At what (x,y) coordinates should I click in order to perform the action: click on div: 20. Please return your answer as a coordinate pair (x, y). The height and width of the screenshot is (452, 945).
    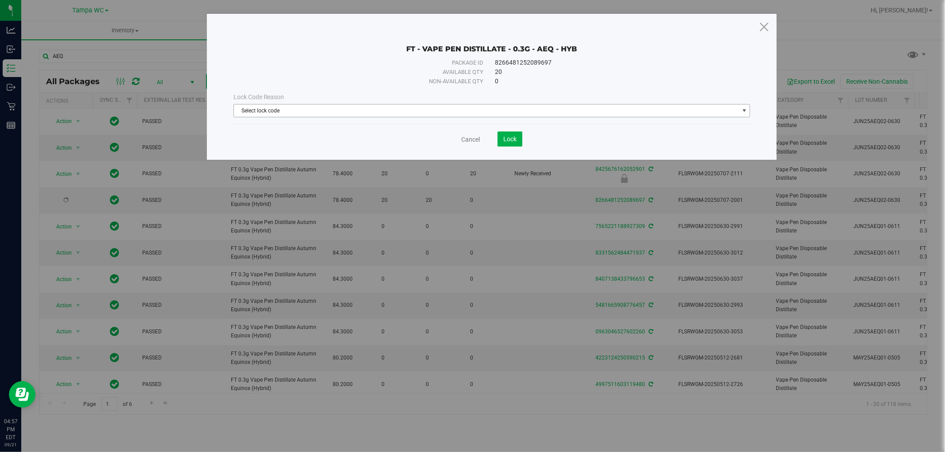
    Looking at the image, I should click on (611, 72).